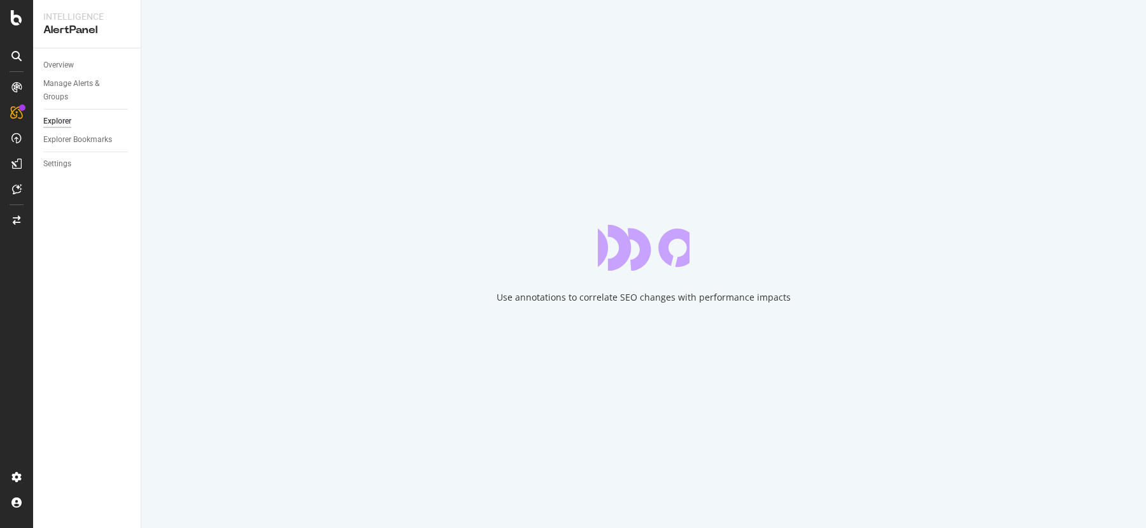 Image resolution: width=1146 pixels, height=528 pixels. Describe the element at coordinates (87, 139) in the screenshot. I see `a: Explorer Bookmarks` at that location.